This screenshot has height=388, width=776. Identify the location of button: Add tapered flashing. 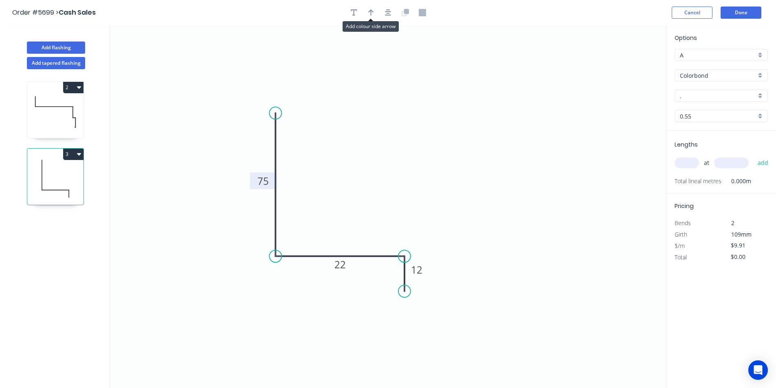
(56, 63).